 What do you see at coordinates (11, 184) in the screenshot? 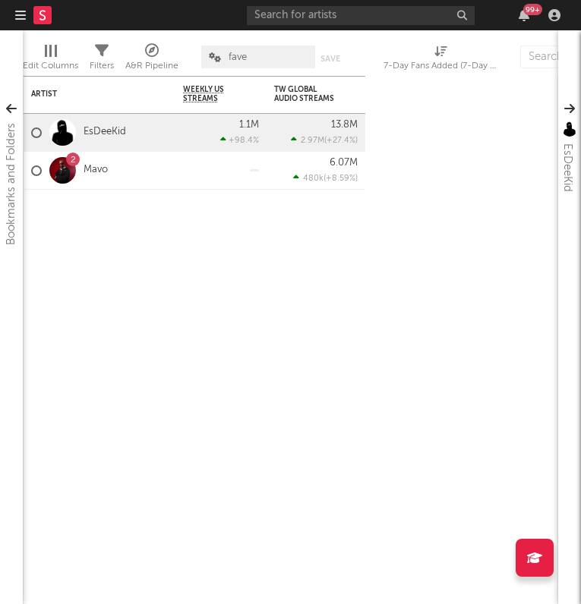
I see `div: Bookmarks and Folders` at bounding box center [11, 184].